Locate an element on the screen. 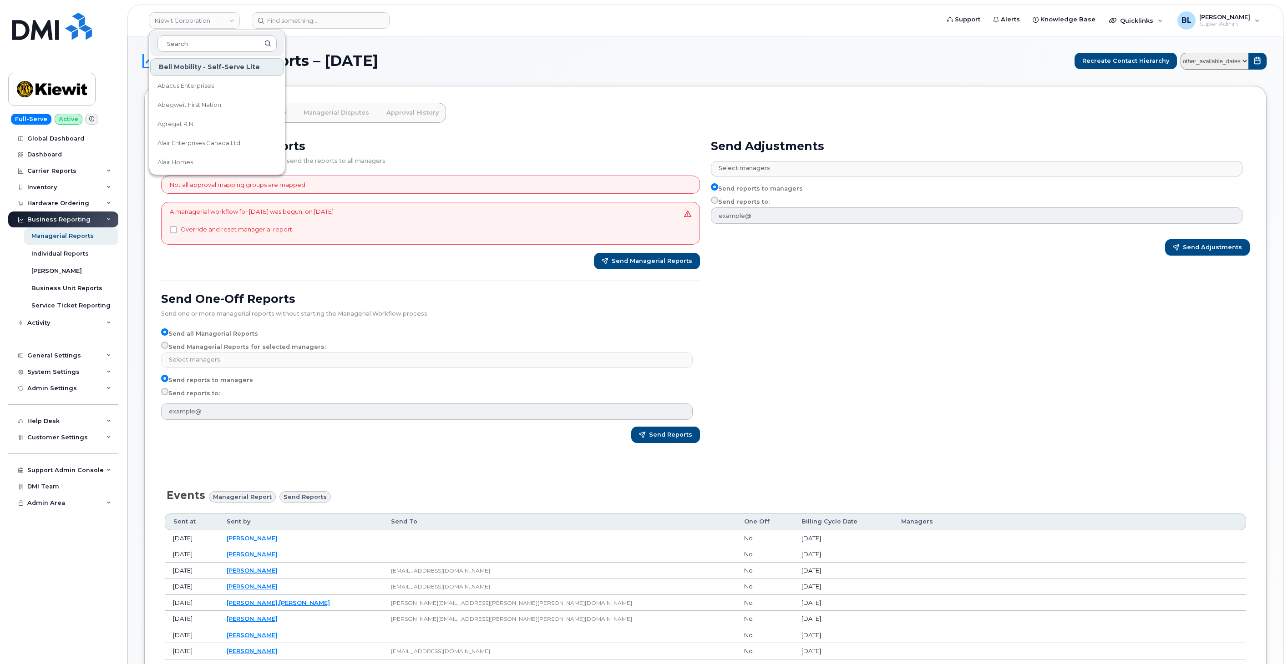 The height and width of the screenshot is (664, 1288). th: One Off is located at coordinates (765, 522).